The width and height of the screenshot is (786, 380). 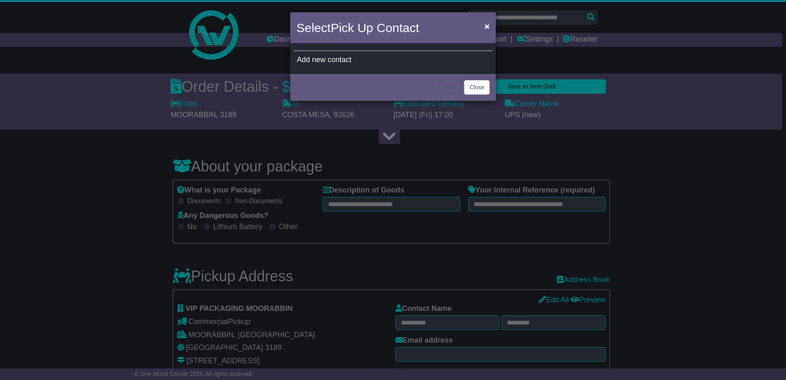 What do you see at coordinates (357, 28) in the screenshot?
I see `h4: Select` at bounding box center [357, 28].